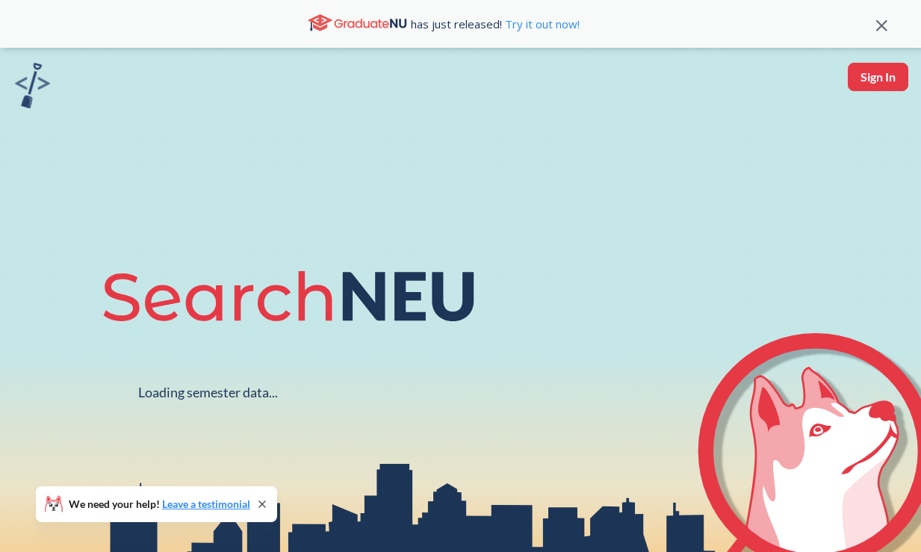 Image resolution: width=921 pixels, height=552 pixels. Describe the element at coordinates (32, 85) in the screenshot. I see `img: sandbox logo` at that location.